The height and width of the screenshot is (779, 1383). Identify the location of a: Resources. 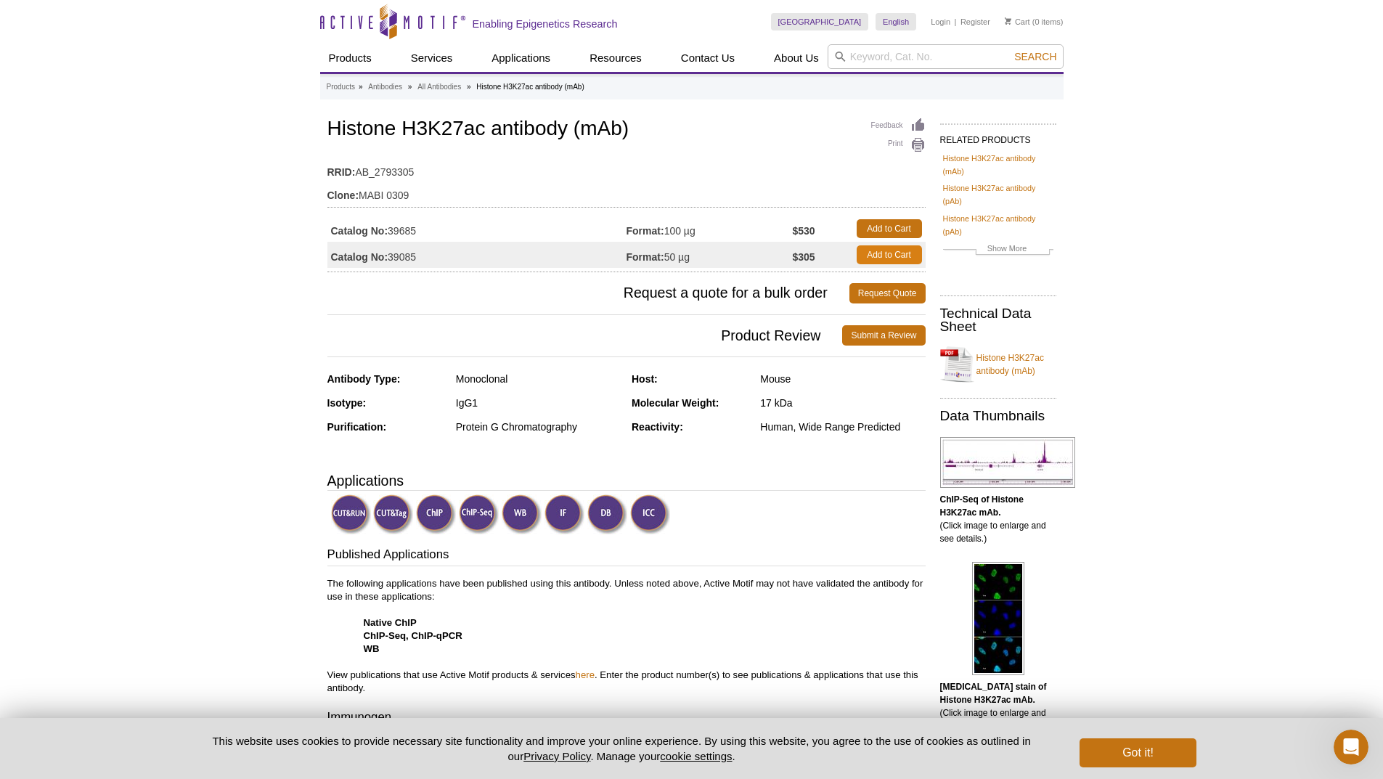
(616, 58).